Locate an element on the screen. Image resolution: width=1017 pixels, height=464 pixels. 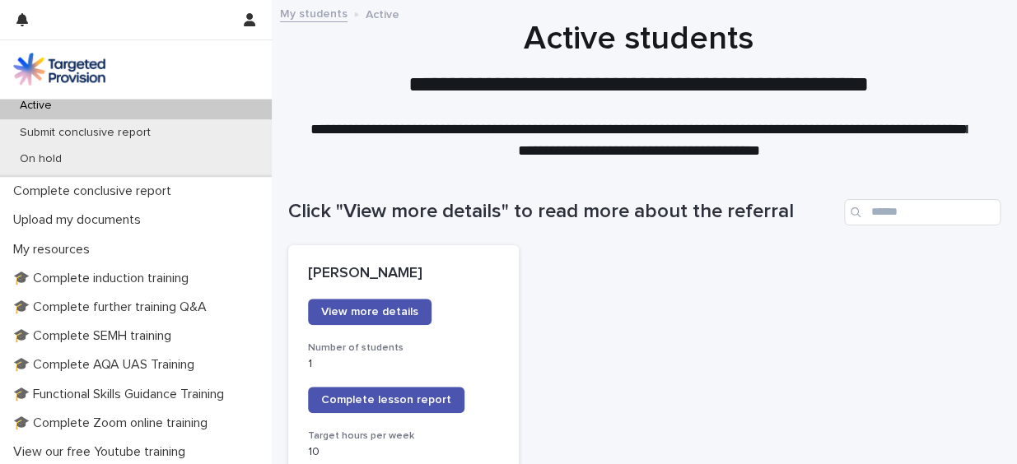
a: My students is located at coordinates (314, 12).